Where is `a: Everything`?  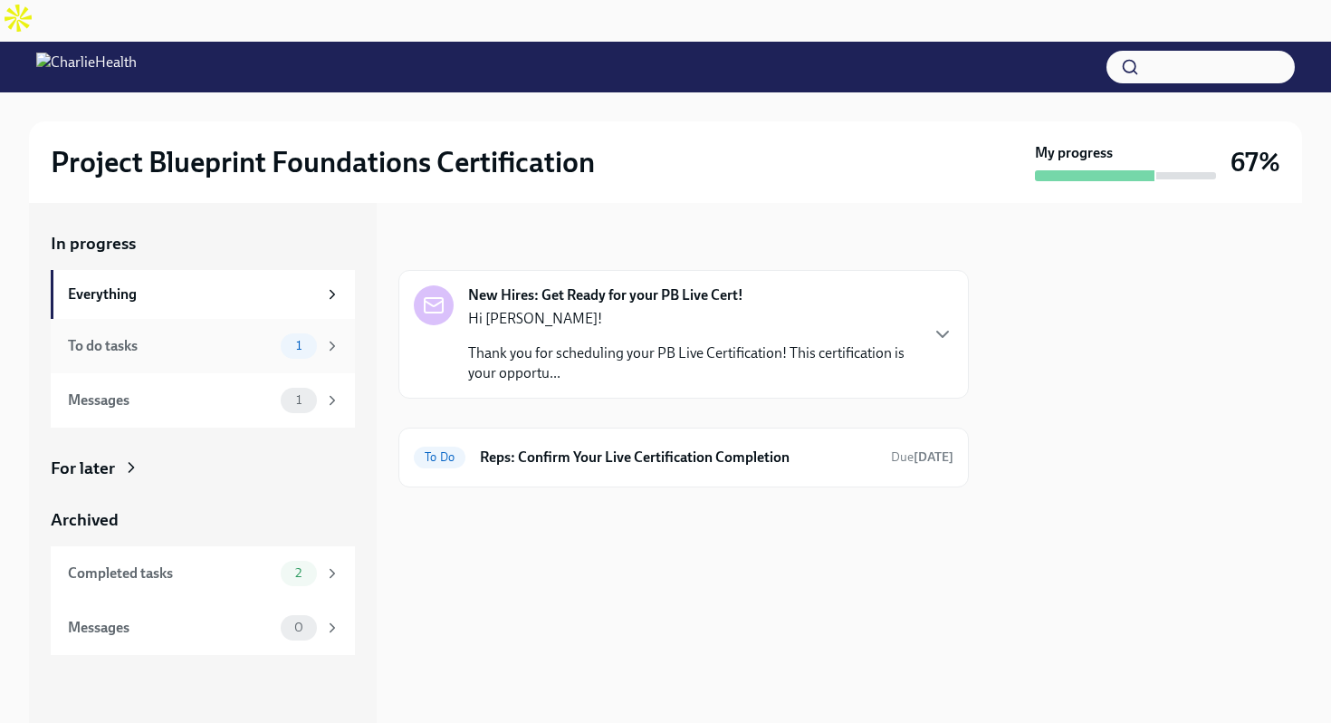
a: Everything is located at coordinates (203, 294).